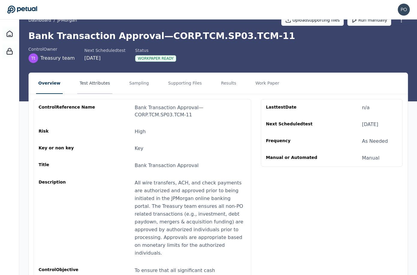 This screenshot has height=275, width=417. I want to click on button: Results, so click(228, 83).